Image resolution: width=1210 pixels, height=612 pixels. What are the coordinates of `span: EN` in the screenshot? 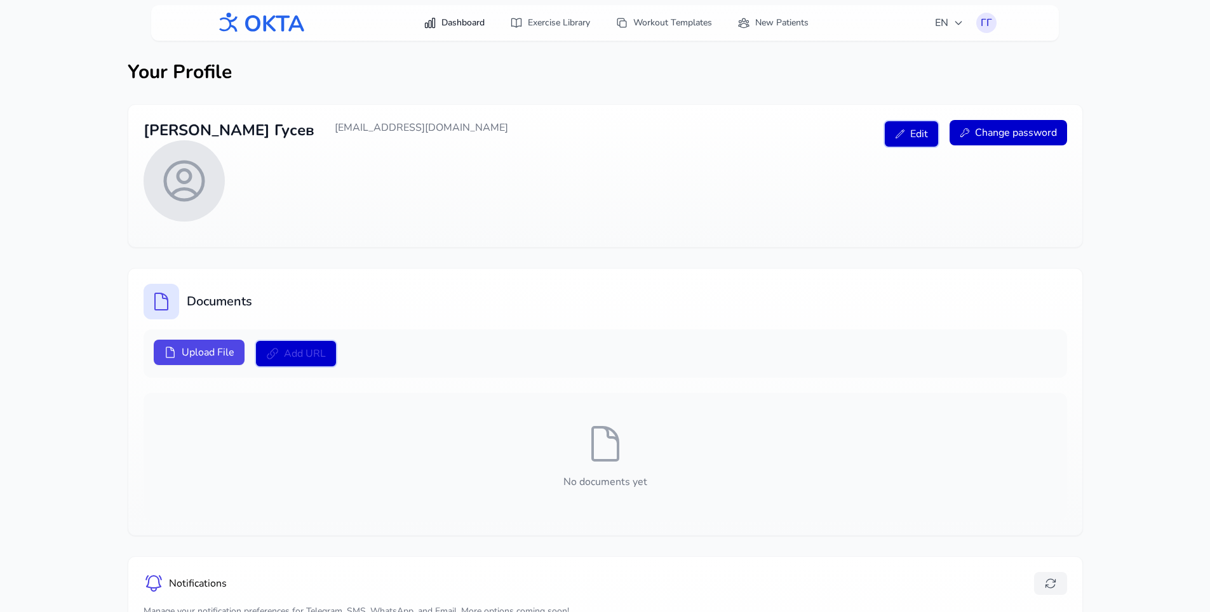 It's located at (949, 23).